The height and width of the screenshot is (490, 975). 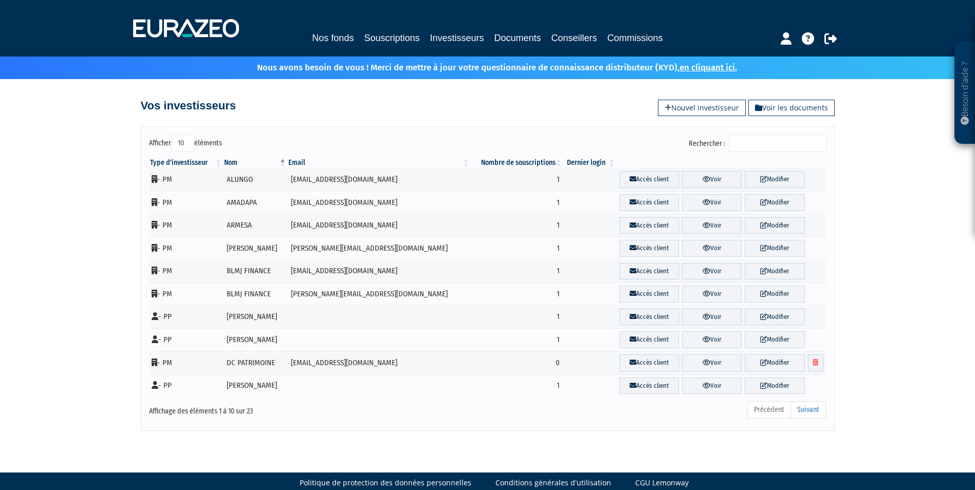 What do you see at coordinates (186, 28) in the screenshot?
I see `img: 1732889491-logotype_eurazeo_blanc_rvb.png` at bounding box center [186, 28].